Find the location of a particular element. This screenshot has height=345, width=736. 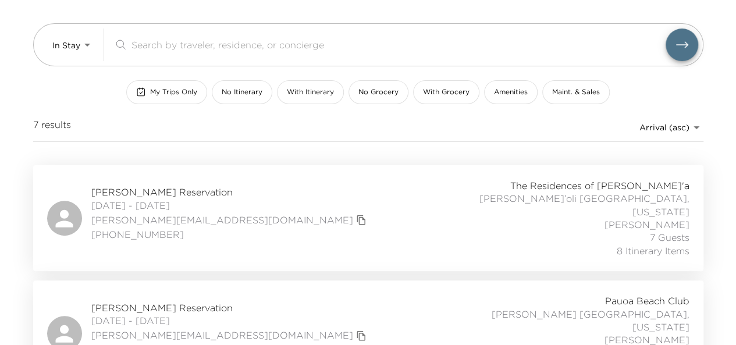

span: Pauoa Beach Club is located at coordinates (647, 301).